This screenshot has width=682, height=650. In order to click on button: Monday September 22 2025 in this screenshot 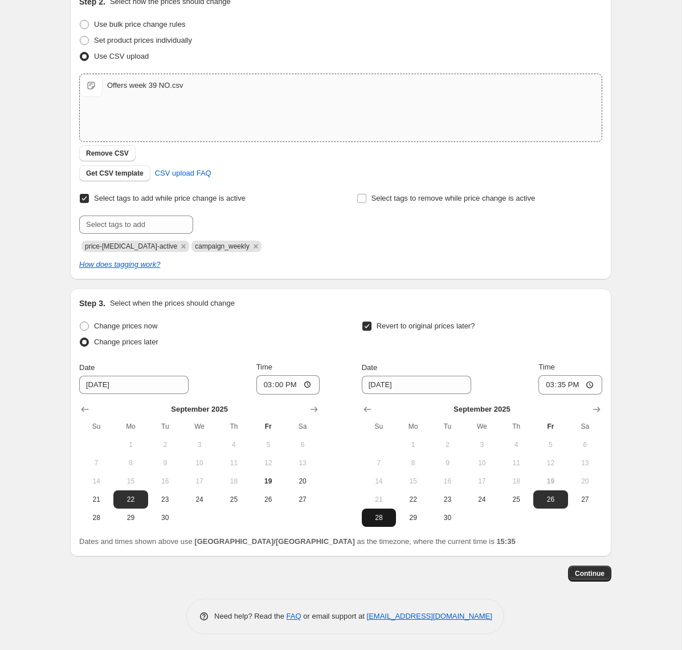, I will do `click(130, 499)`.